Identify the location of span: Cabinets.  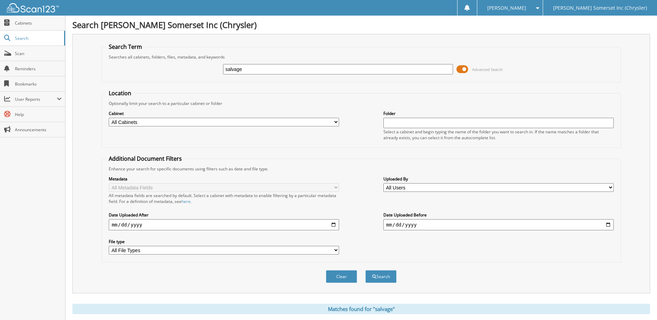
(38, 23).